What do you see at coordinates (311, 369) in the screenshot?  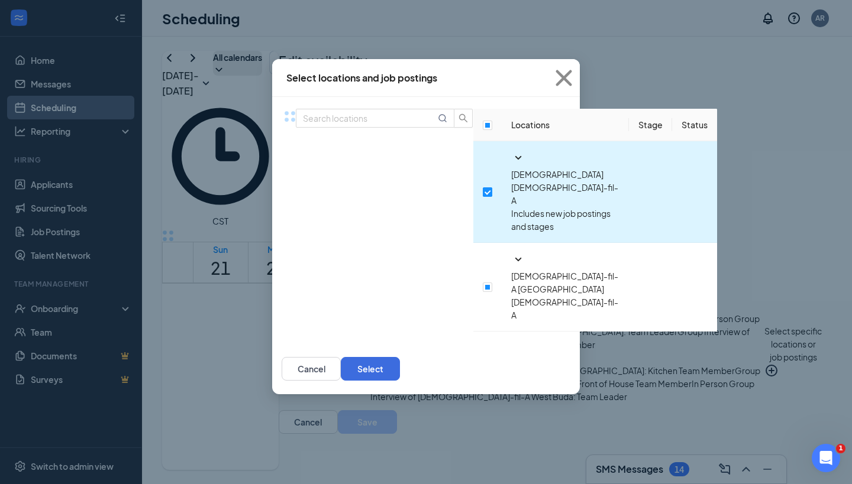 I see `button: Cancel` at bounding box center [311, 369].